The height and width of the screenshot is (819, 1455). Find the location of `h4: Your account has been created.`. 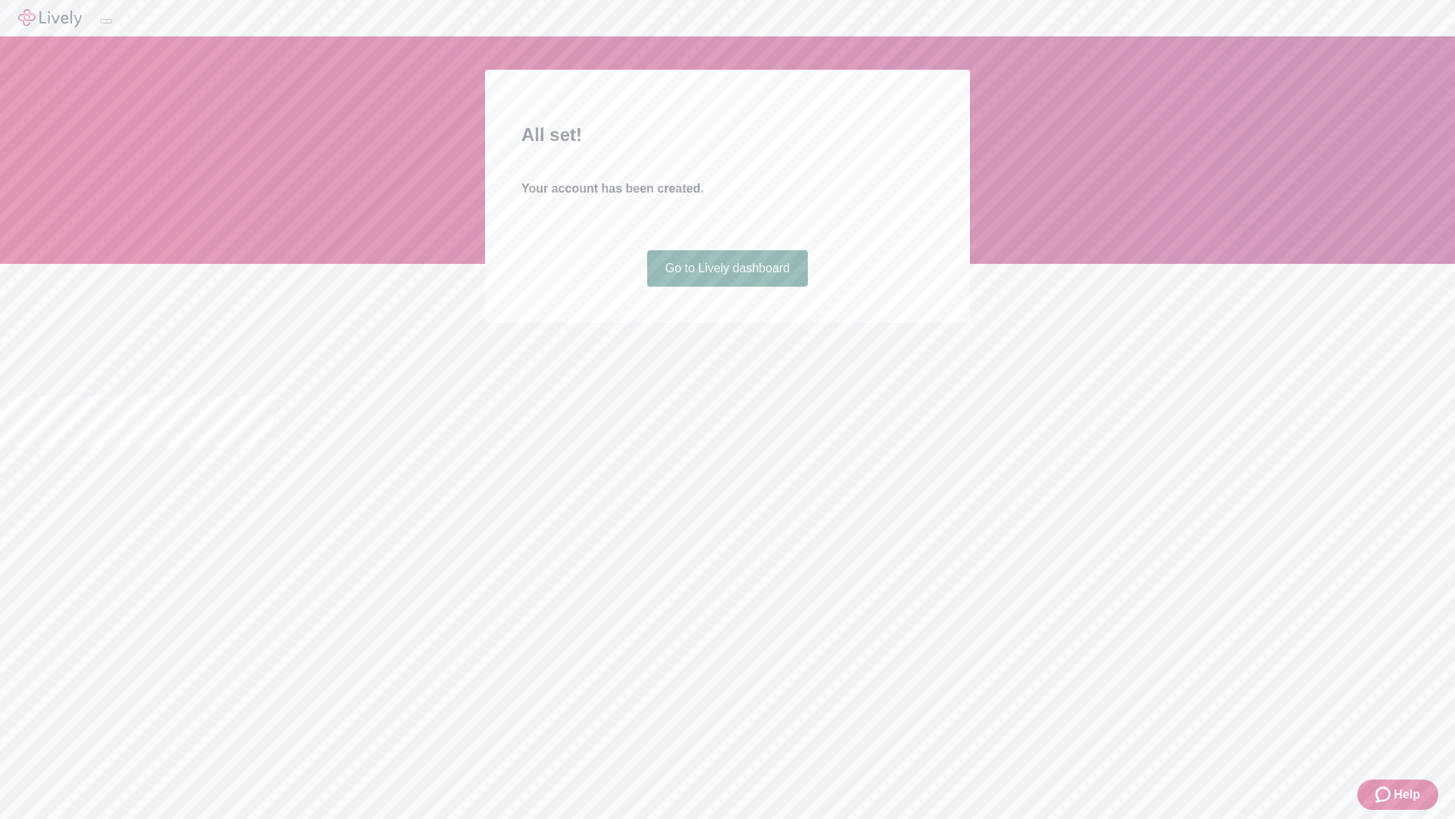

h4: Your account has been created. is located at coordinates (728, 189).